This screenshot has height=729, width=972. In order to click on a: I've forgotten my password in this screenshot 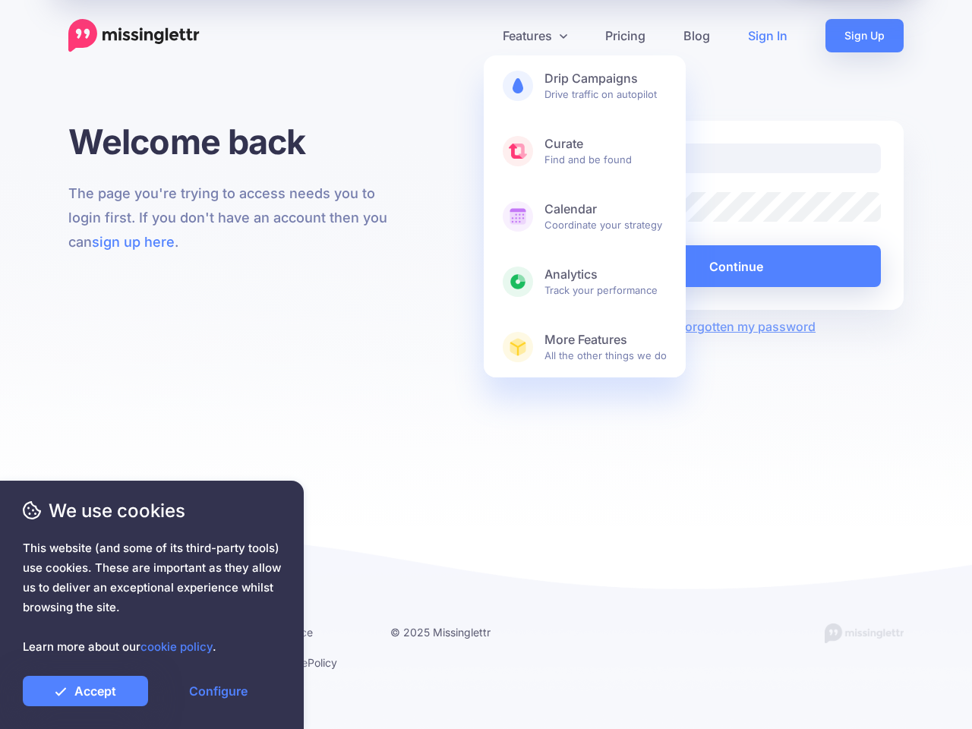, I will do `click(736, 327)`.